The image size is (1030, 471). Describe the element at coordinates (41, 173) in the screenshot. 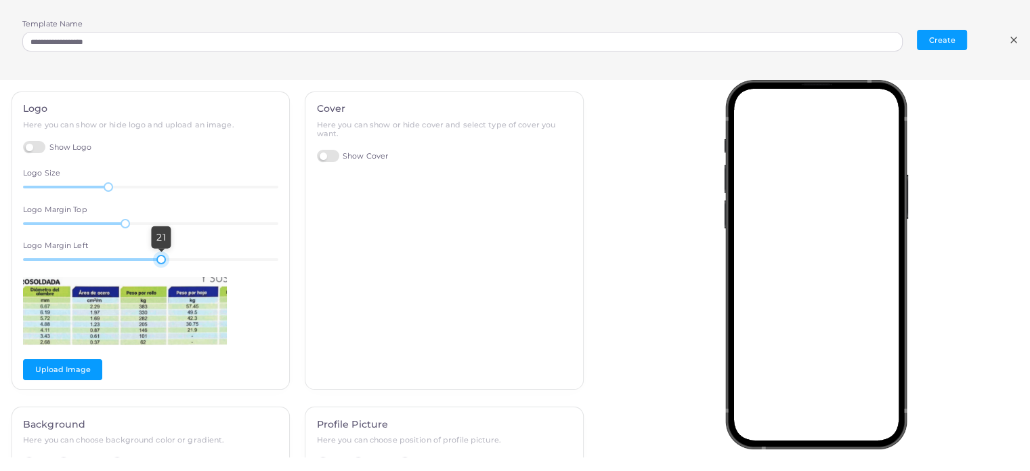

I see `label: Logo Size` at that location.